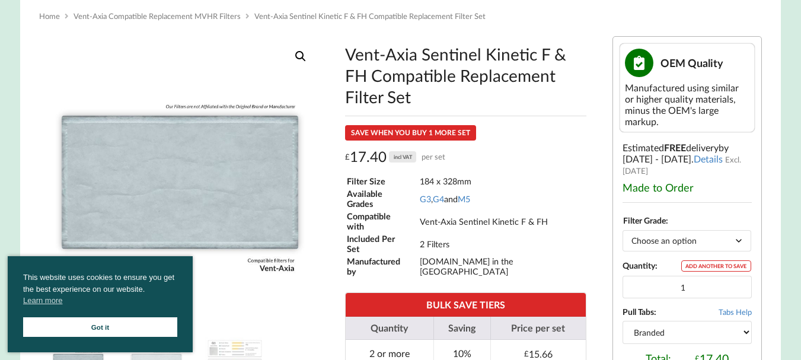  Describe the element at coordinates (502, 181) in the screenshot. I see `td: 184 x 328mm` at that location.